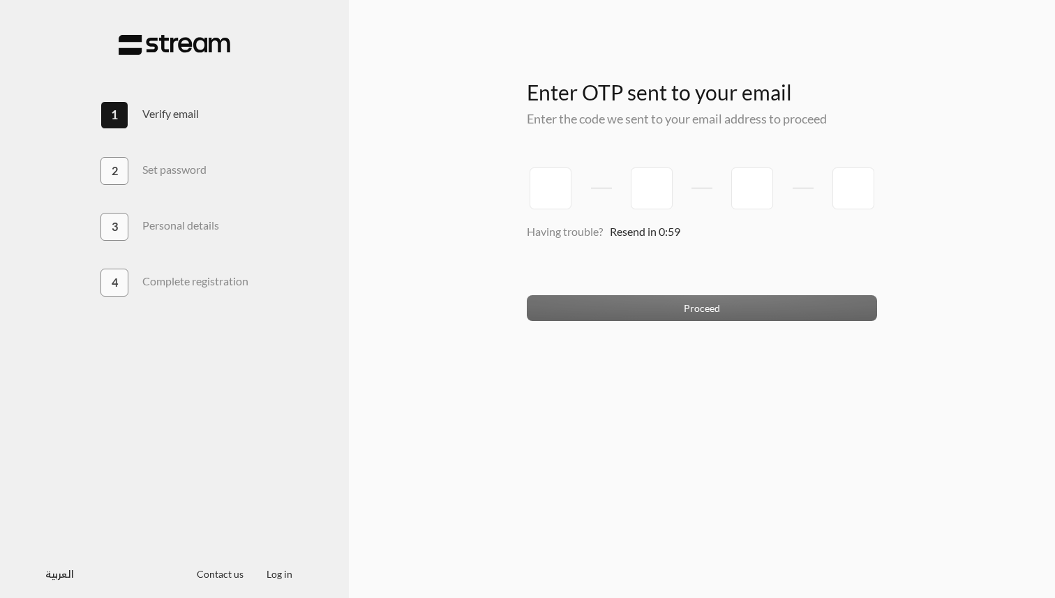  What do you see at coordinates (59, 573) in the screenshot?
I see `a: العربية` at bounding box center [59, 573].